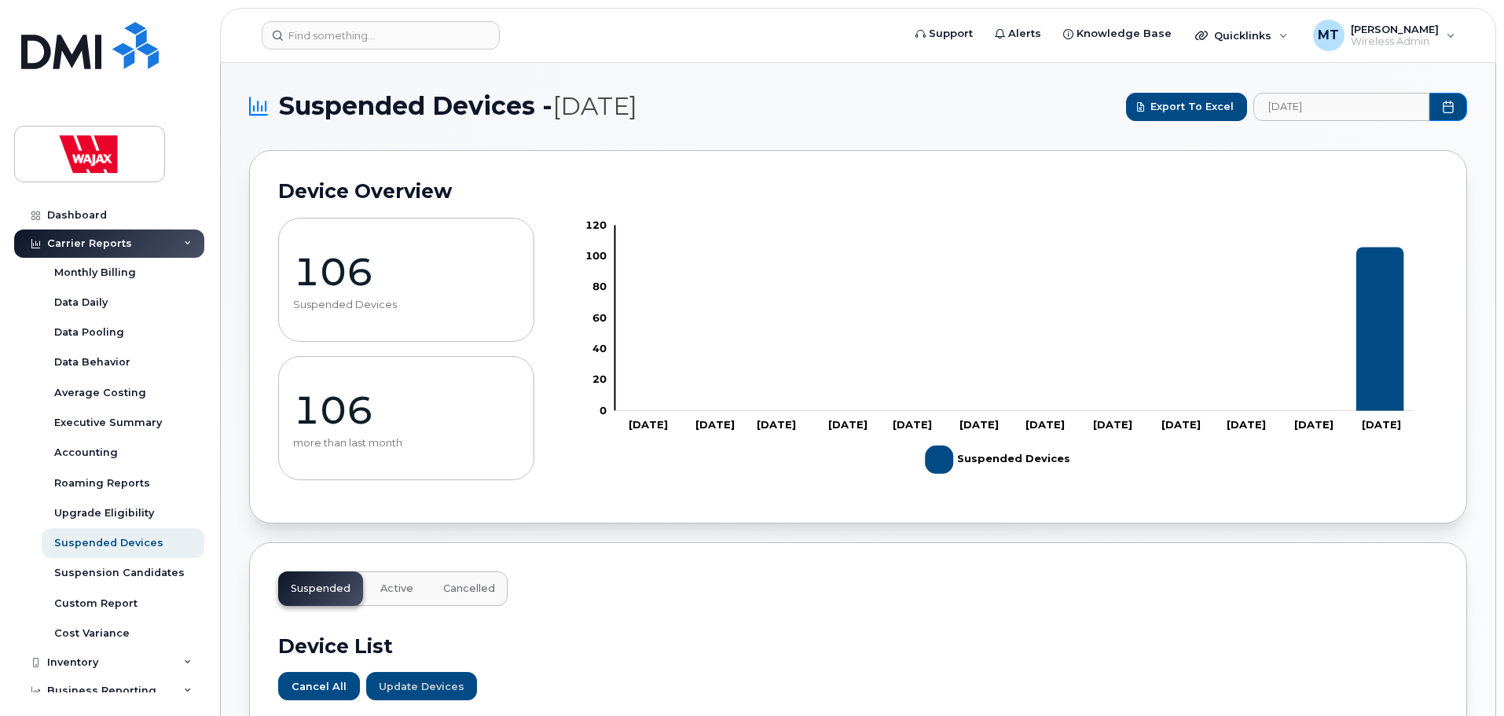 The image size is (1504, 716). What do you see at coordinates (858, 191) in the screenshot?
I see `h2: Device Overview` at bounding box center [858, 191].